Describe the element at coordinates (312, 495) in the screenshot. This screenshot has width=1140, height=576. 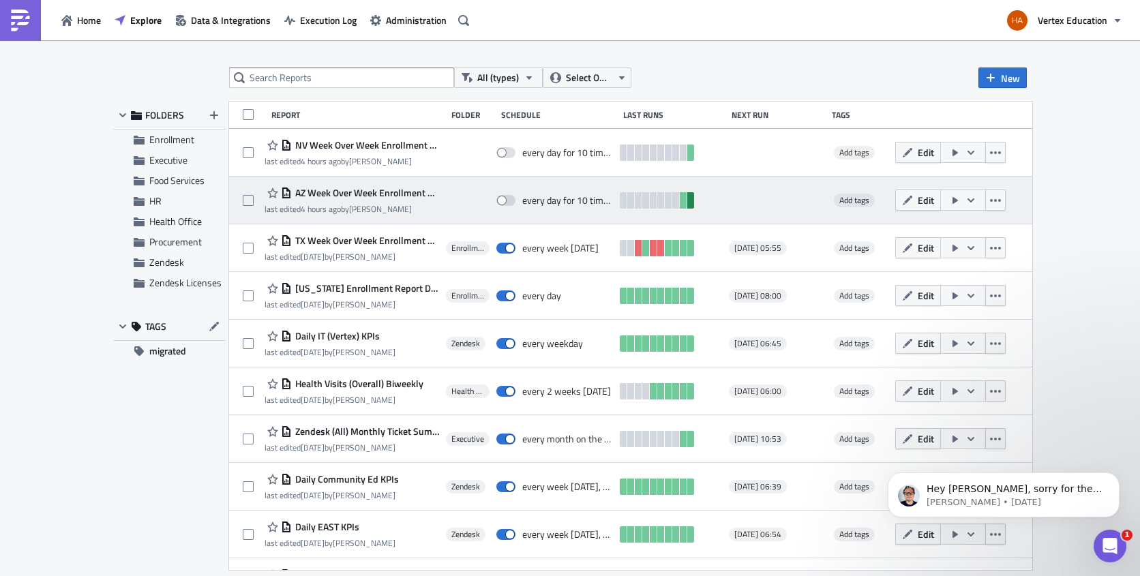
I see `time: 2025-06-30T20:51:48Z` at that location.